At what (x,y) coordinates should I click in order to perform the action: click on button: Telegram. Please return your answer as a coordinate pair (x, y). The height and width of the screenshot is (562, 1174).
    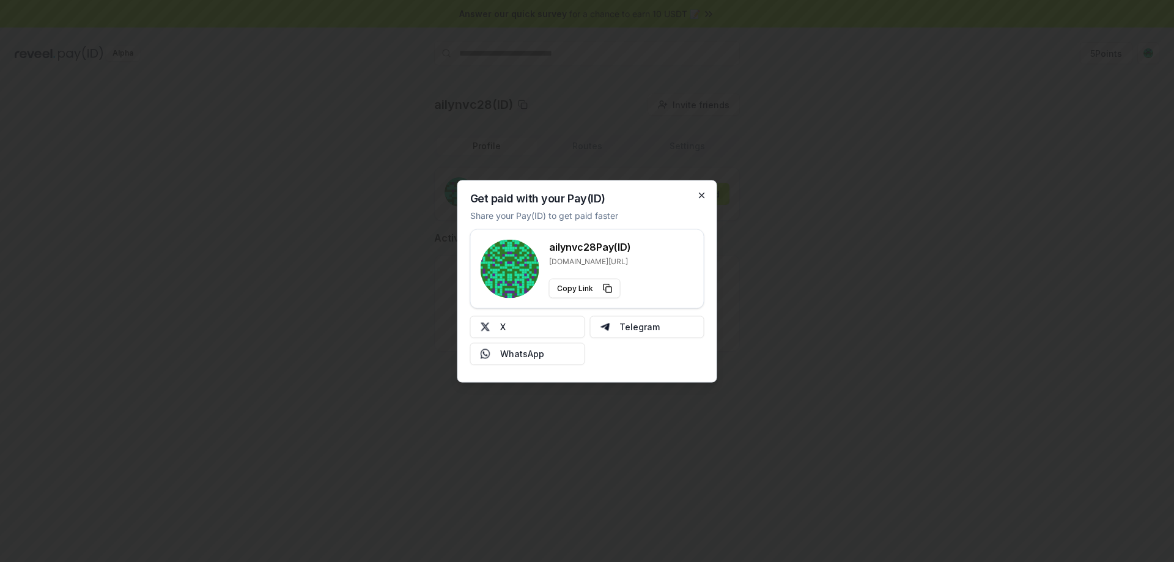
    Looking at the image, I should click on (647, 327).